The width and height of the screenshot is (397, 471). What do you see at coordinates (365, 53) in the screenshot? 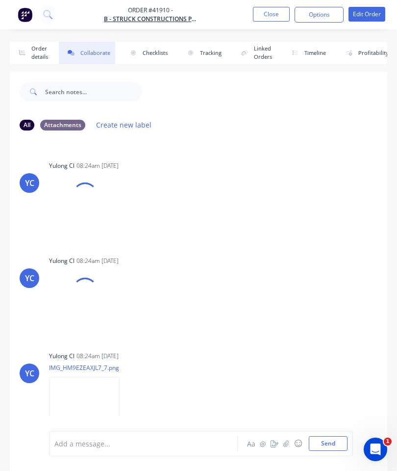
I see `button: Profitability` at bounding box center [365, 53].